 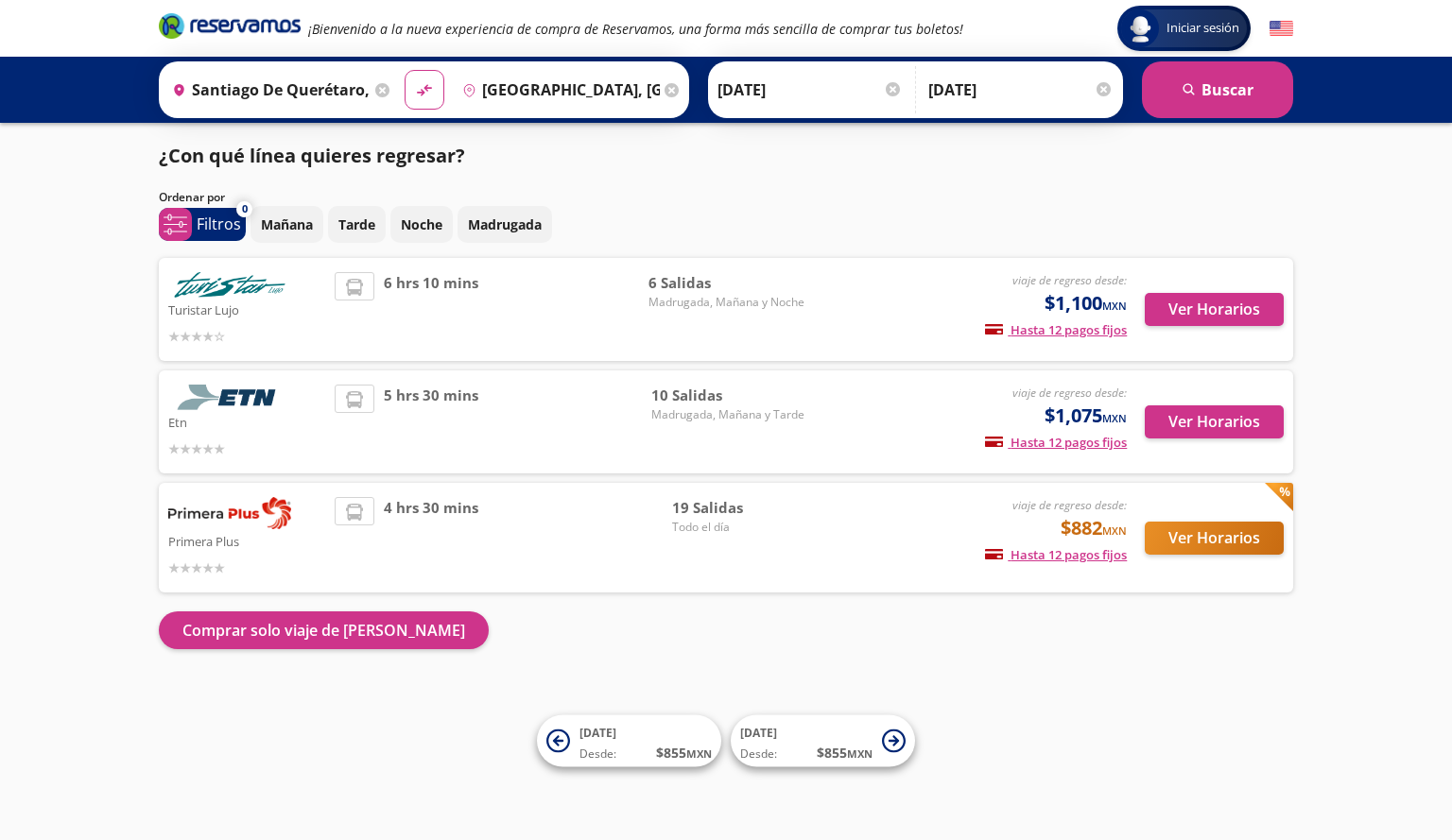 I want to click on button: Madrugada, so click(x=504, y=224).